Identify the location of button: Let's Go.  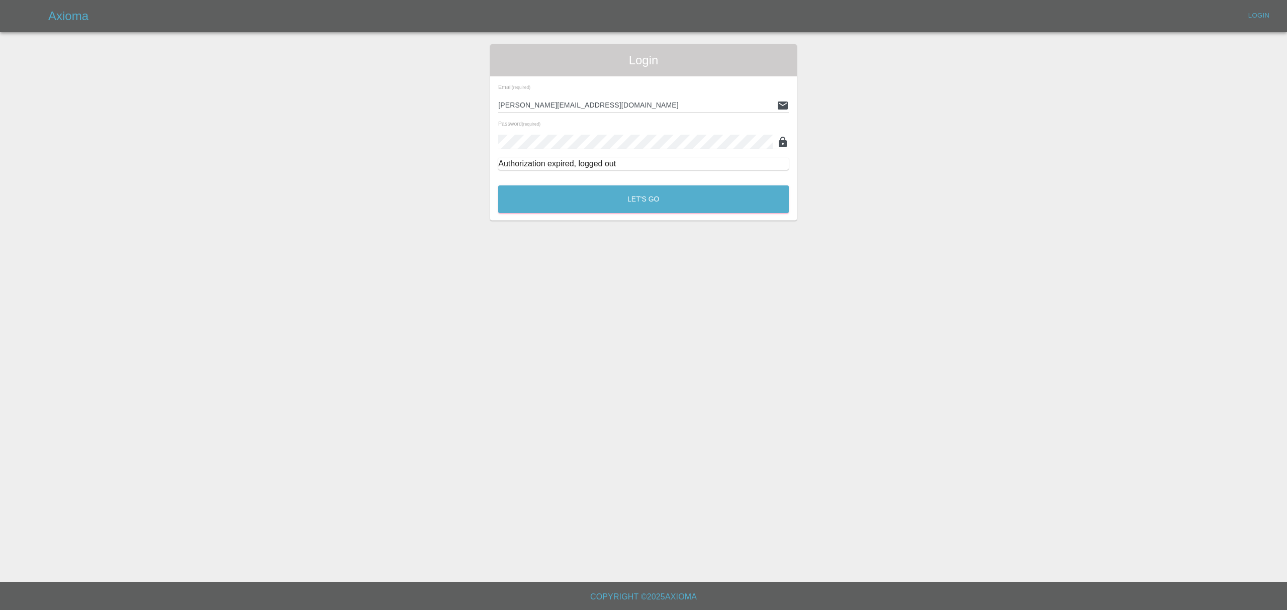
(643, 199).